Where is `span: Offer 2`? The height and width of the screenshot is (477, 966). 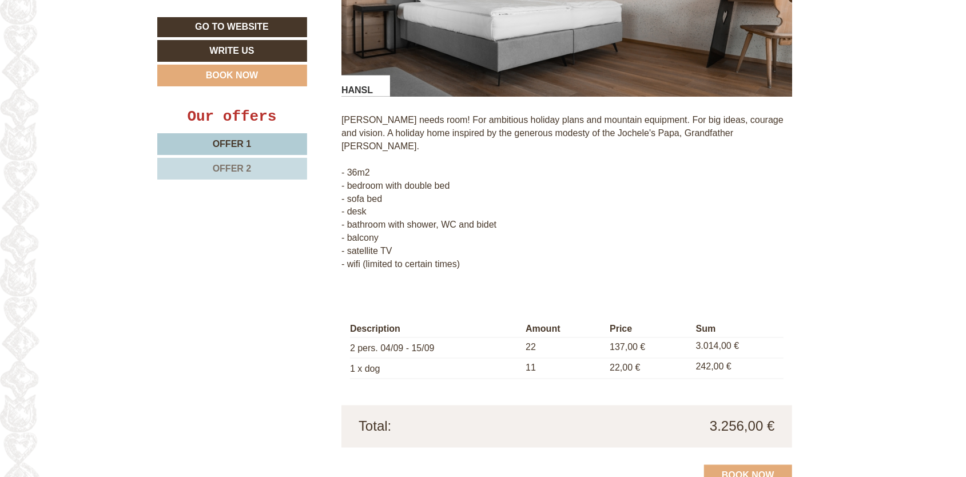
span: Offer 2 is located at coordinates (232, 168).